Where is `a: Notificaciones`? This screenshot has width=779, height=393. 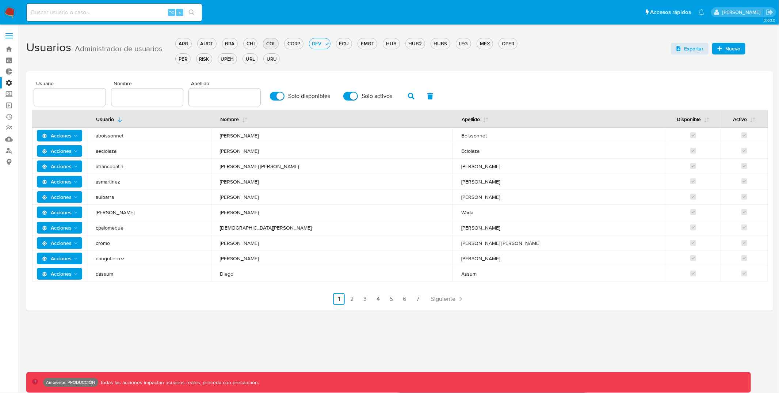
a: Notificaciones is located at coordinates (701, 12).